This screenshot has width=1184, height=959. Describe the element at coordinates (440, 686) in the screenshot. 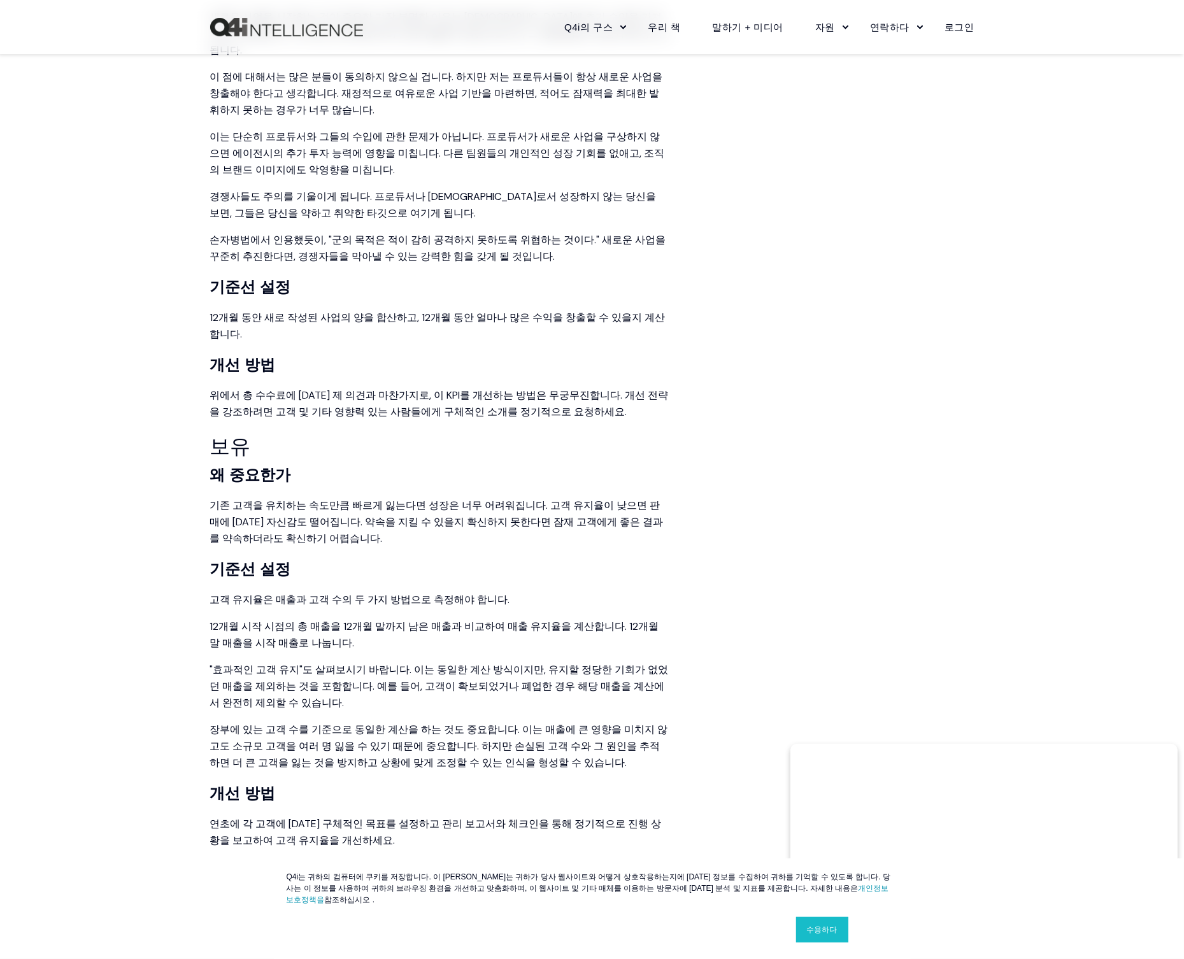

I see `font: "효과적인 고객 유지"도 살펴보시기 바랍니다. 이는 동일한 계산 방식이지만, 유지할 정당한 기회가 없었던 매출을 제외하는 것을 포함합니다. 예를 들어, 고객이 확보되었거나 폐...` at that location.